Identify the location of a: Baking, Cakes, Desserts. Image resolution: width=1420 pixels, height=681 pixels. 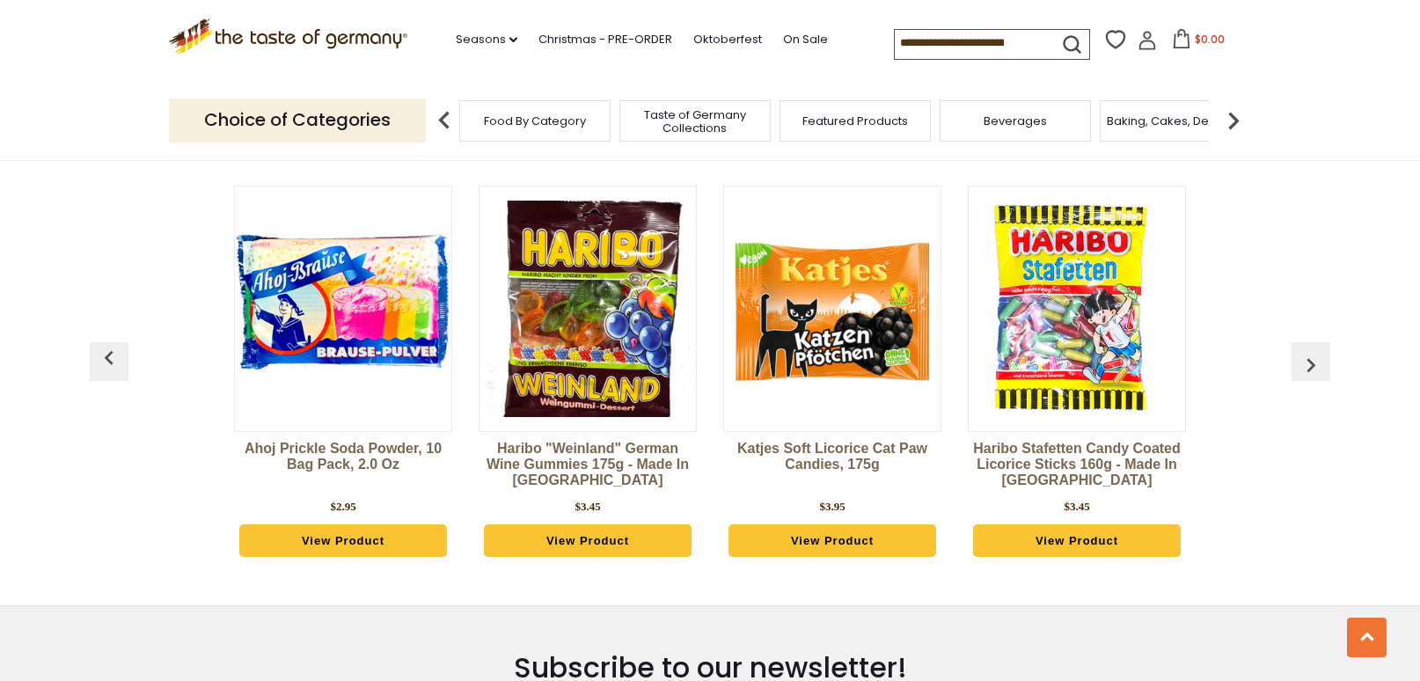
(1175, 121).